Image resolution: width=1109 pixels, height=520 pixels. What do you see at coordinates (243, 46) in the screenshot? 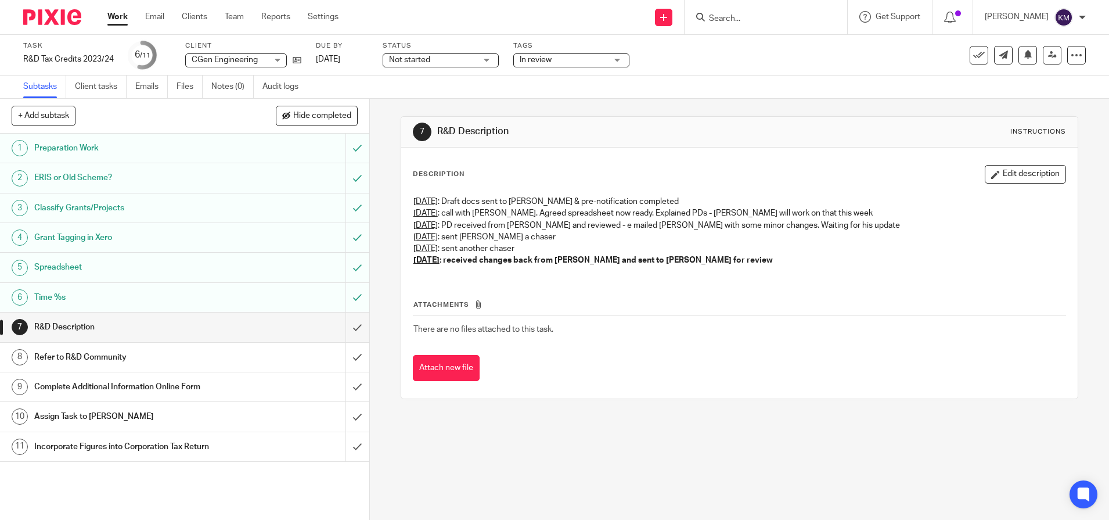
I see `label: Client` at bounding box center [243, 46].